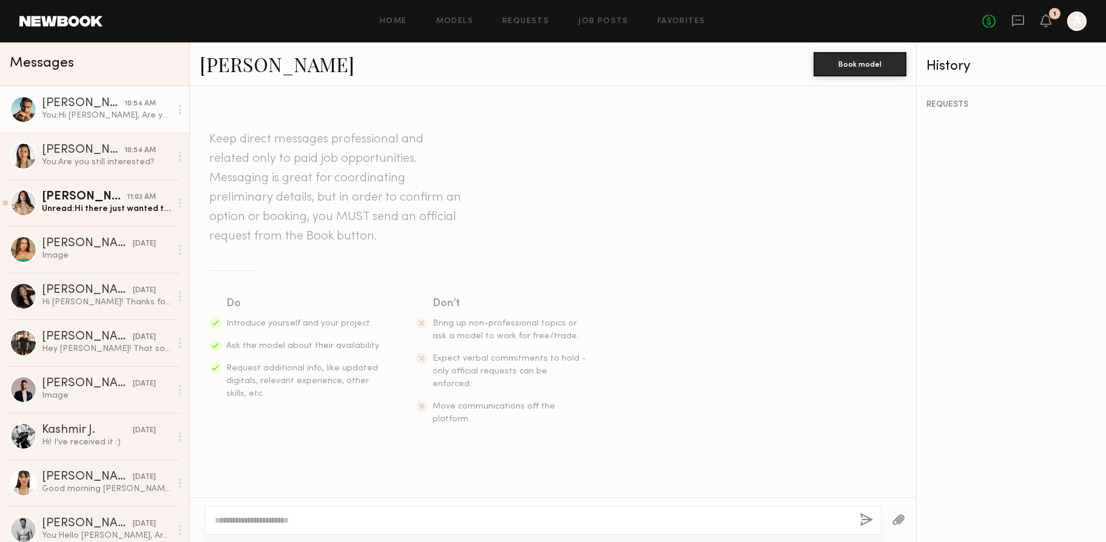  What do you see at coordinates (337, 188) in the screenshot?
I see `header: Keep direct messages professional and related only to paid job opportunities. Messaging is great ...` at bounding box center [337, 188].